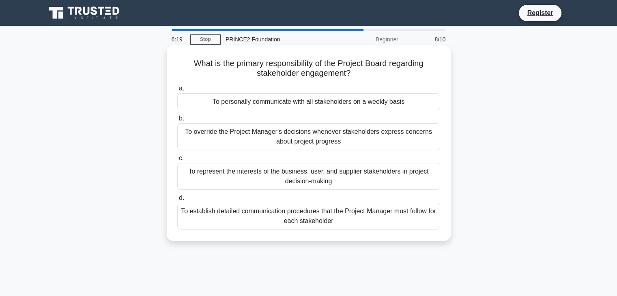 Image resolution: width=617 pixels, height=296 pixels. I want to click on div: To establish detailed communication procedures that the Project Manager must follow for each stak..., so click(309, 216).